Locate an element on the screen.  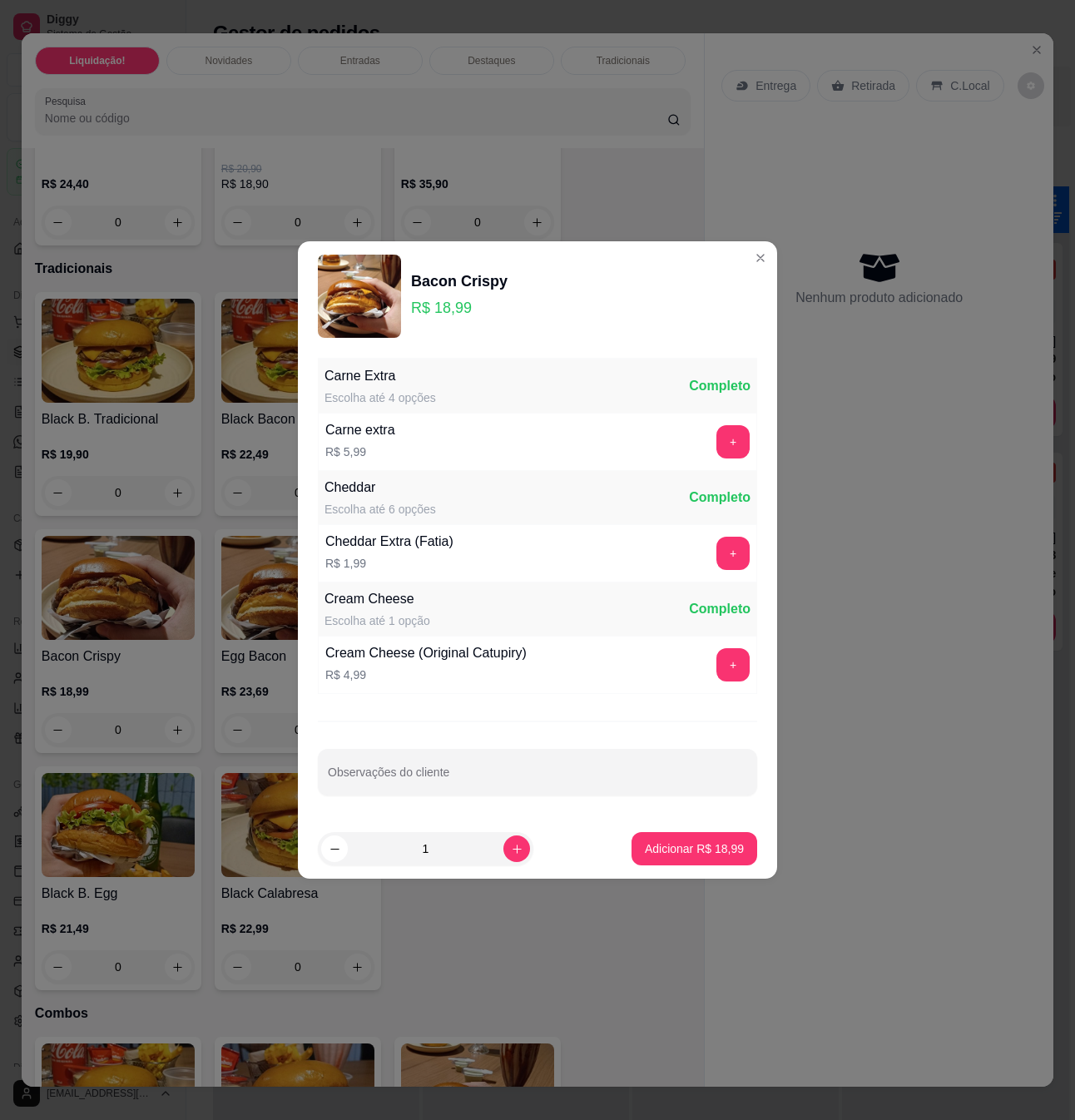
button: Close is located at coordinates (761, 258).